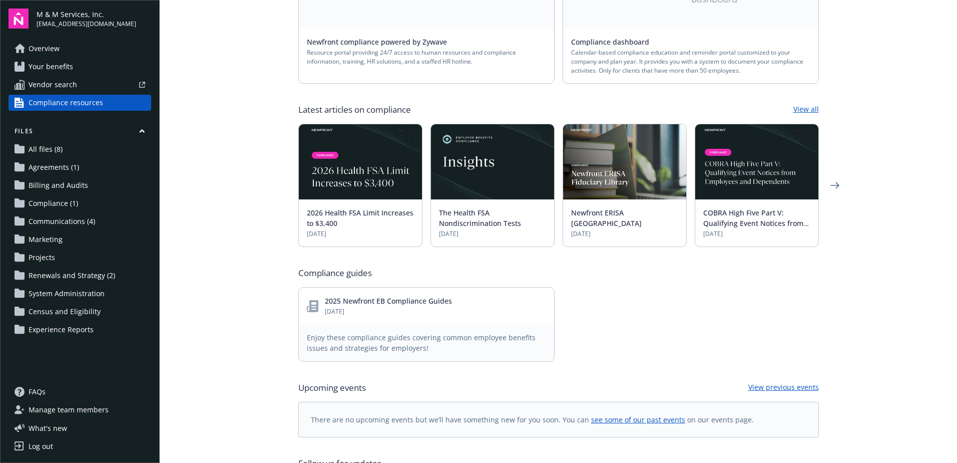 The image size is (957, 463). I want to click on a: System Administration, so click(80, 293).